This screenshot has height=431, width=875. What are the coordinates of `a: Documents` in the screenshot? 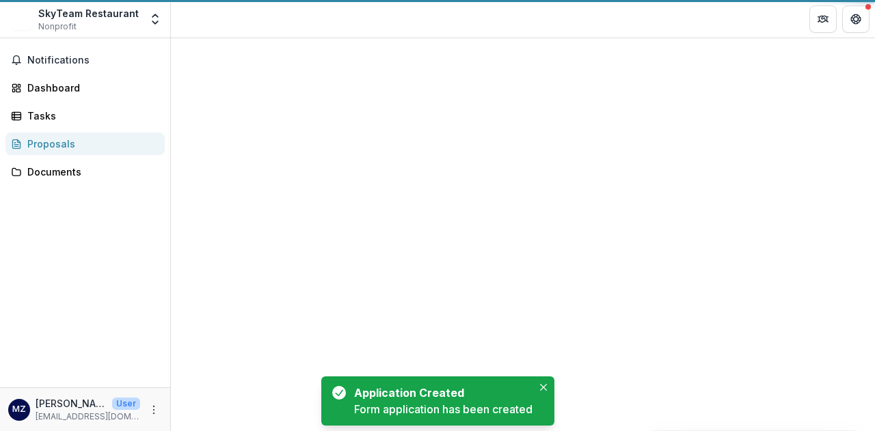 It's located at (85, 172).